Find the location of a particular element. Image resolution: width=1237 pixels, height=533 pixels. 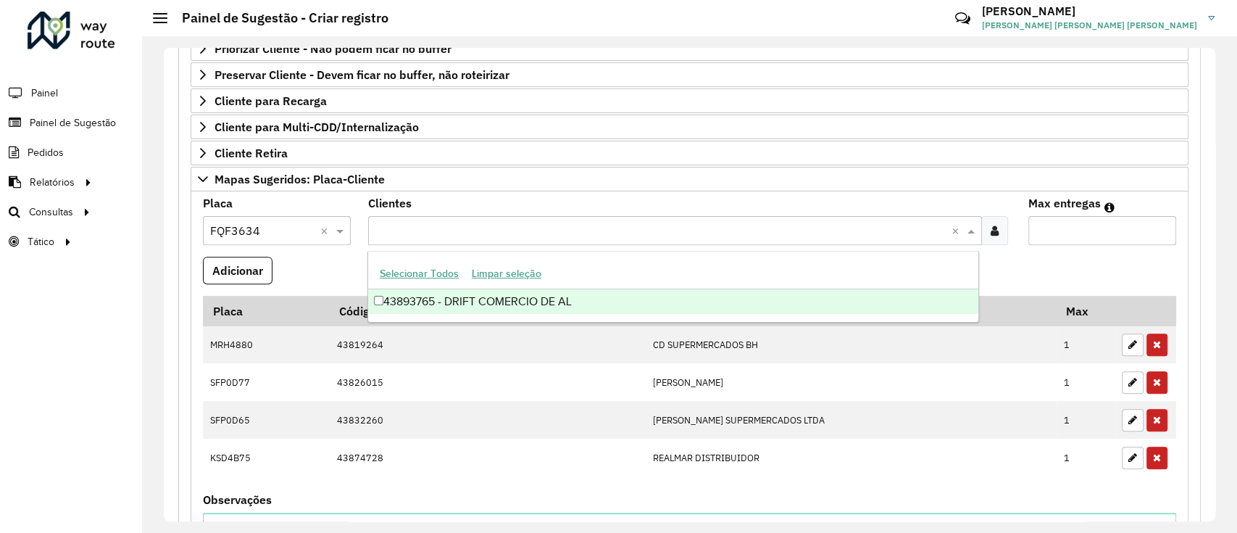

a: Mapas Sugeridos: Placa-Cliente is located at coordinates (689, 179).